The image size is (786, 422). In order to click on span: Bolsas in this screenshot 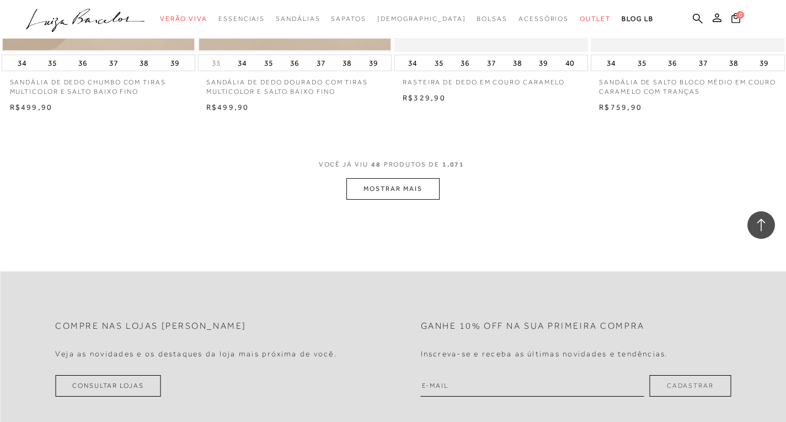, I will do `click(492, 19)`.